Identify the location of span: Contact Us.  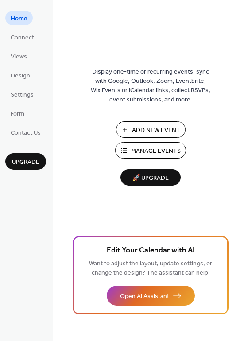
(26, 133).